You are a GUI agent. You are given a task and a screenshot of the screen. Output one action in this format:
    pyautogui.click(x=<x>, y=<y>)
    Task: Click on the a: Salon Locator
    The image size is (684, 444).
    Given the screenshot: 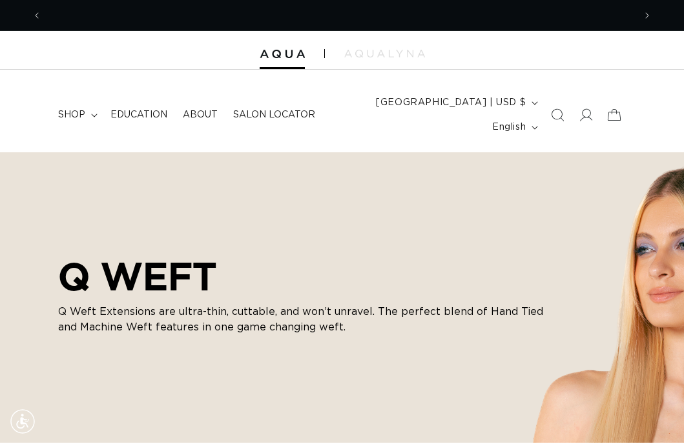 What is the action you would take?
    pyautogui.click(x=274, y=115)
    